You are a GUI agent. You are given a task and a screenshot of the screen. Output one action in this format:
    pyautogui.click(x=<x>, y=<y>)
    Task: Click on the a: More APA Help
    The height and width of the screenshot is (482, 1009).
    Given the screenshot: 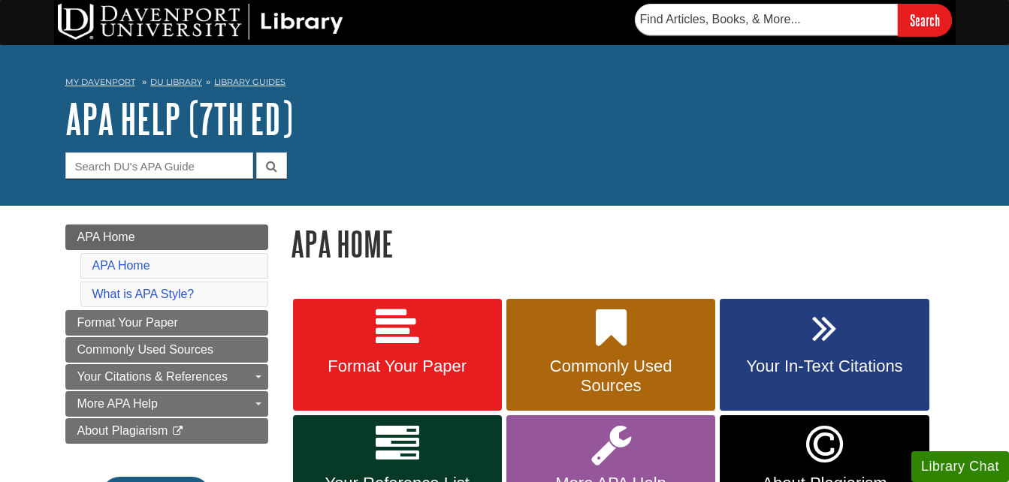 What is the action you would take?
    pyautogui.click(x=167, y=404)
    